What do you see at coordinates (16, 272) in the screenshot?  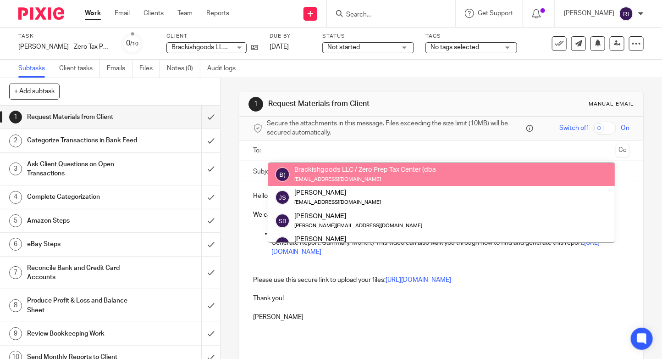 I see `div: 7` at bounding box center [16, 272].